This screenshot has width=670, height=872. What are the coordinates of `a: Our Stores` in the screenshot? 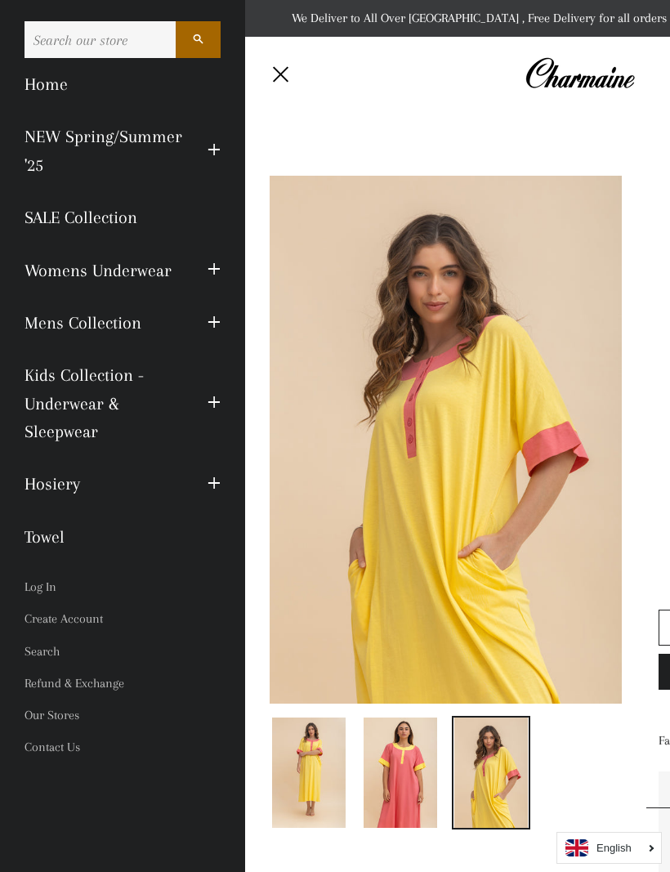 It's located at (123, 715).